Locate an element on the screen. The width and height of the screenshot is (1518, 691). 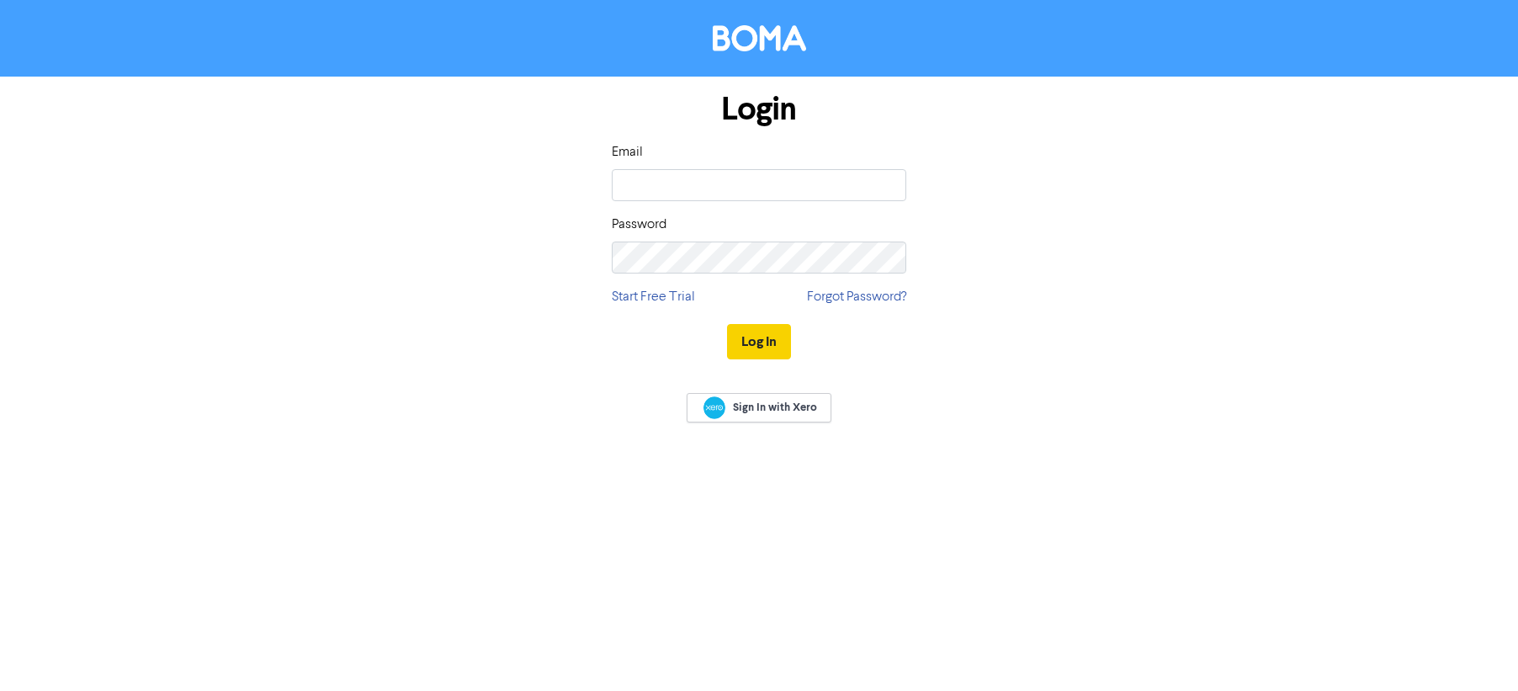
img: Xero logo is located at coordinates (714, 407).